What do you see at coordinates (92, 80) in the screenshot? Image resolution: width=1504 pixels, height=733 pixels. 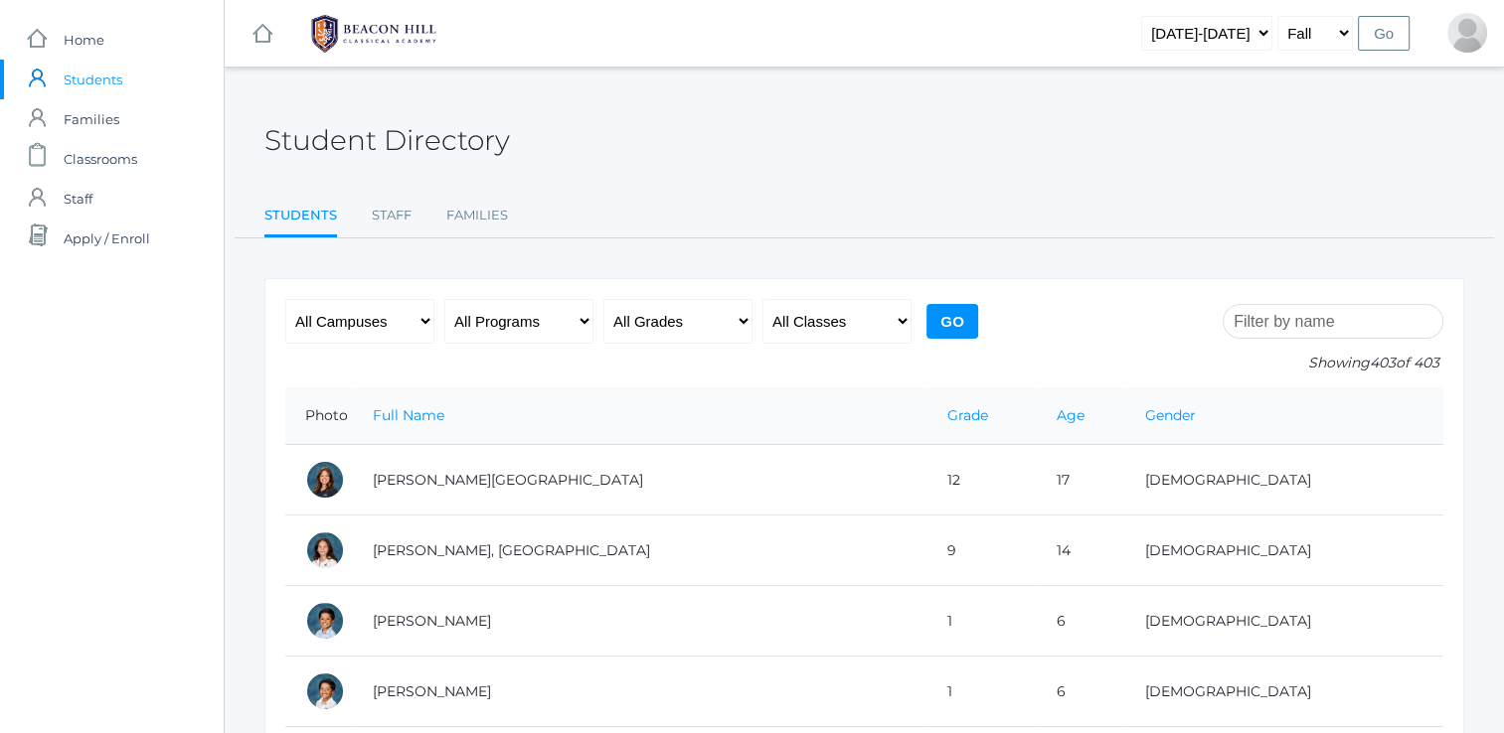 I see `span: Students` at bounding box center [92, 80].